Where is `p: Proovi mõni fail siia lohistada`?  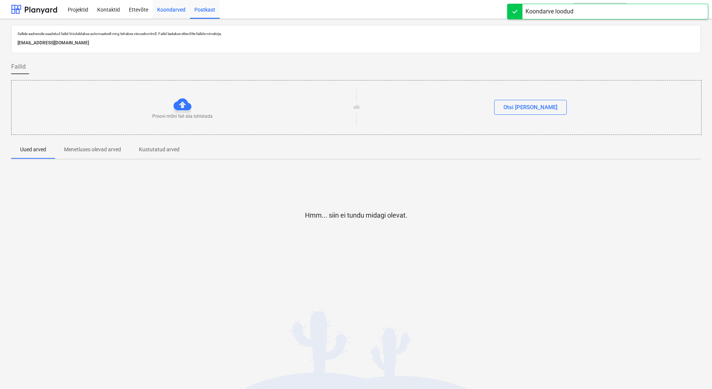 p: Proovi mõni fail siia lohistada is located at coordinates (182, 116).